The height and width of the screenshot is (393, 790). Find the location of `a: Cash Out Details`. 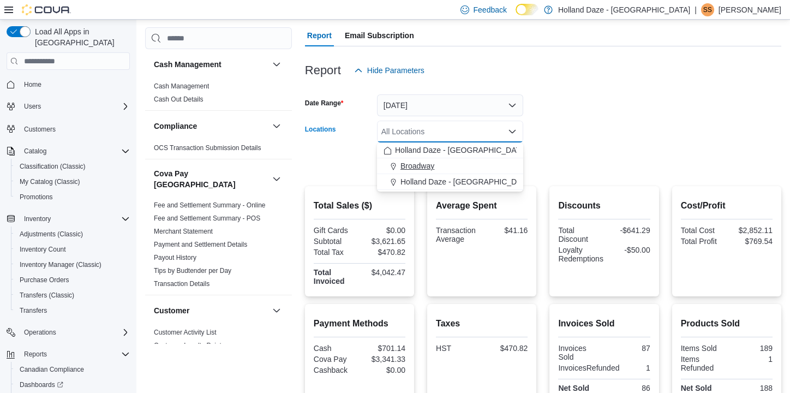

a: Cash Out Details is located at coordinates (178, 99).